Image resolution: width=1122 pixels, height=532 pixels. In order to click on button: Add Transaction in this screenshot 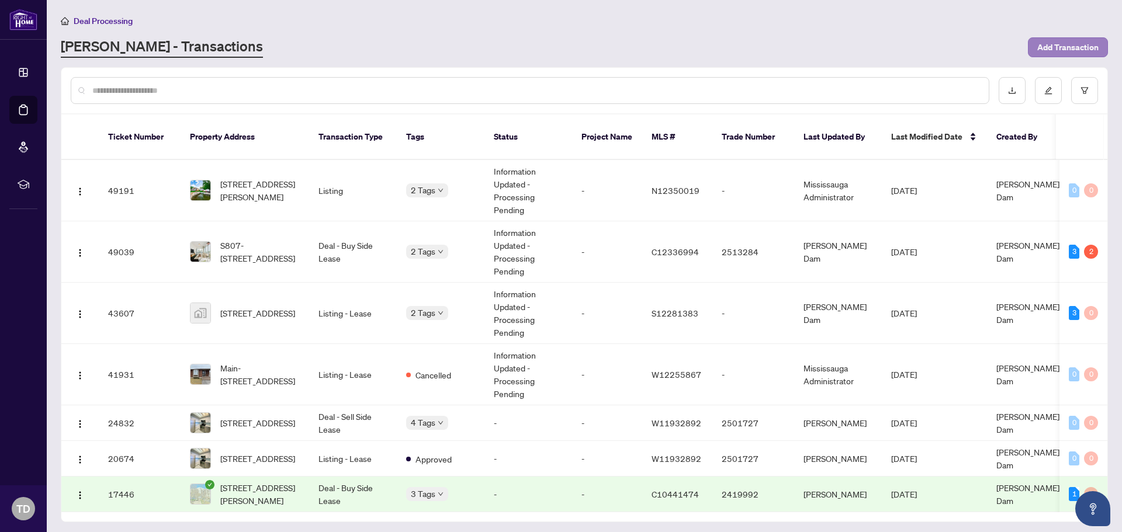, I will do `click(1068, 47)`.